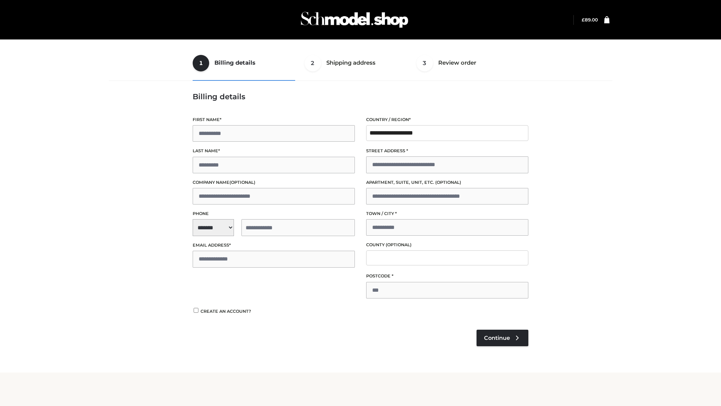  What do you see at coordinates (274, 151) in the screenshot?
I see `label: Last name` at bounding box center [274, 151].